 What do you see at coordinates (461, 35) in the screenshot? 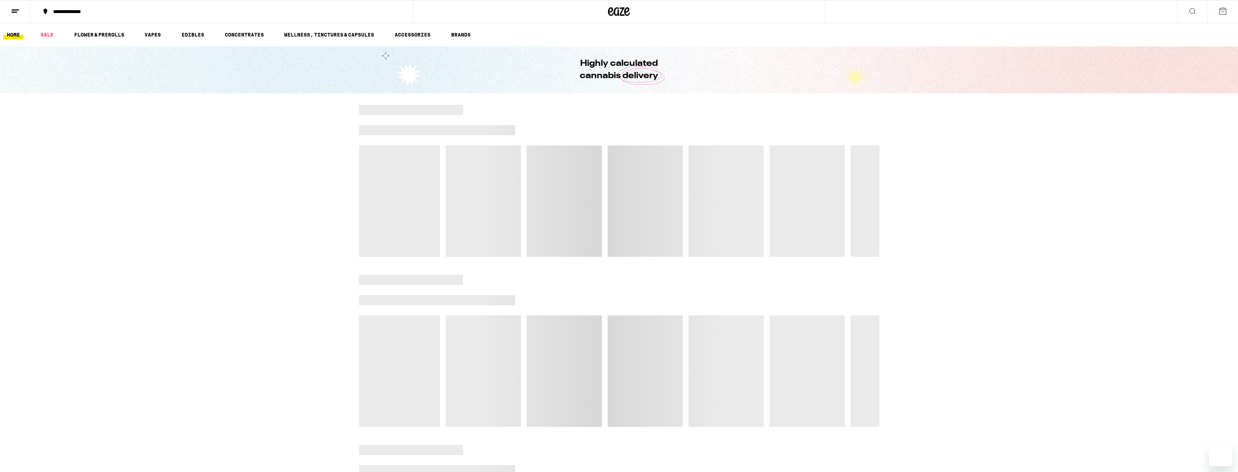
I see `a: BRANDS` at bounding box center [461, 35].